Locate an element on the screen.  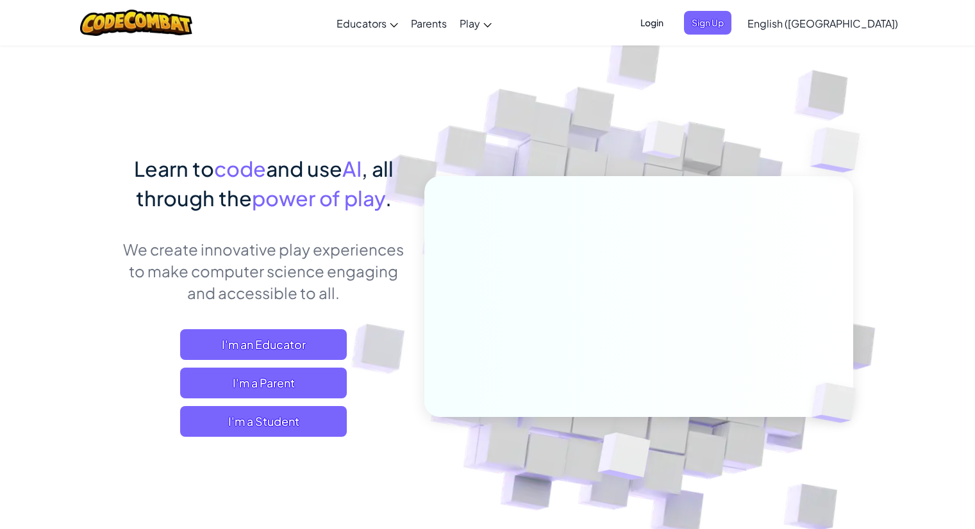
a: Parents is located at coordinates (429, 23).